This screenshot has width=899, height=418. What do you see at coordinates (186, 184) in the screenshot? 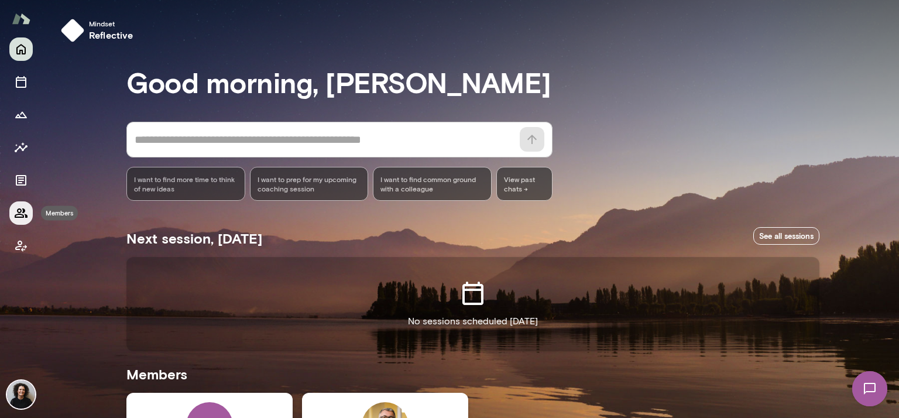
I see `div: I want to find more time to think of new ideas` at bounding box center [186, 184].